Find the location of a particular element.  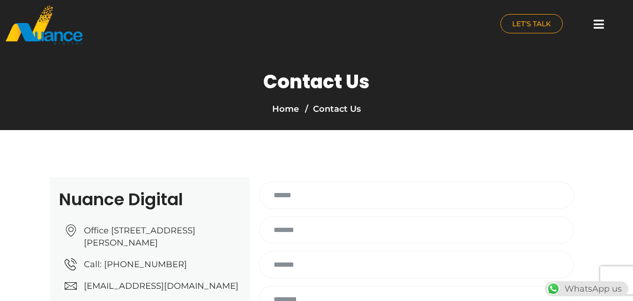

a: nuance-qatar_logo is located at coordinates (158, 25).